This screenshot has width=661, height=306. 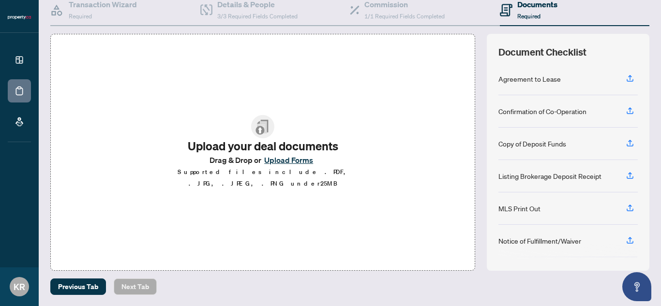 What do you see at coordinates (19, 287) in the screenshot?
I see `span: KR` at bounding box center [19, 287].